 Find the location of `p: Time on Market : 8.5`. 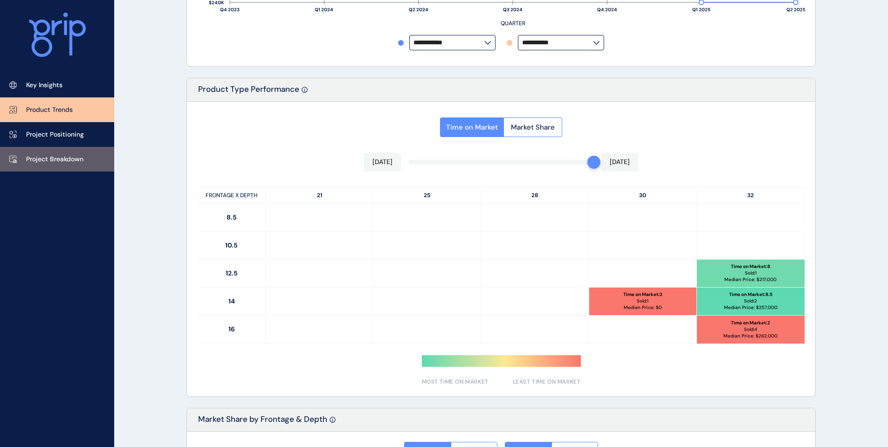

p: Time on Market : 8.5 is located at coordinates (750, 294).